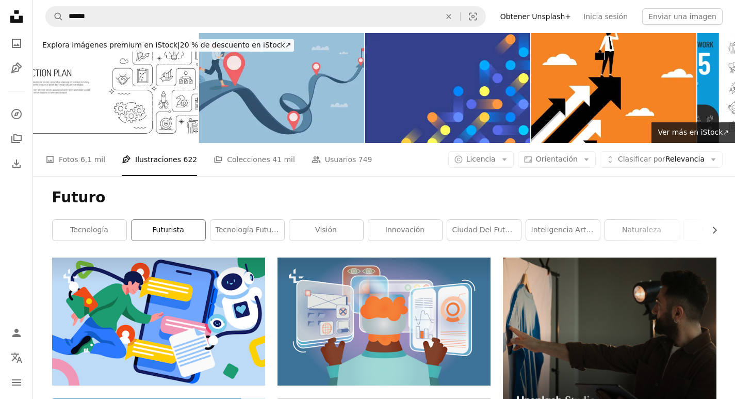  I want to click on a: Explorar, so click(17, 114).